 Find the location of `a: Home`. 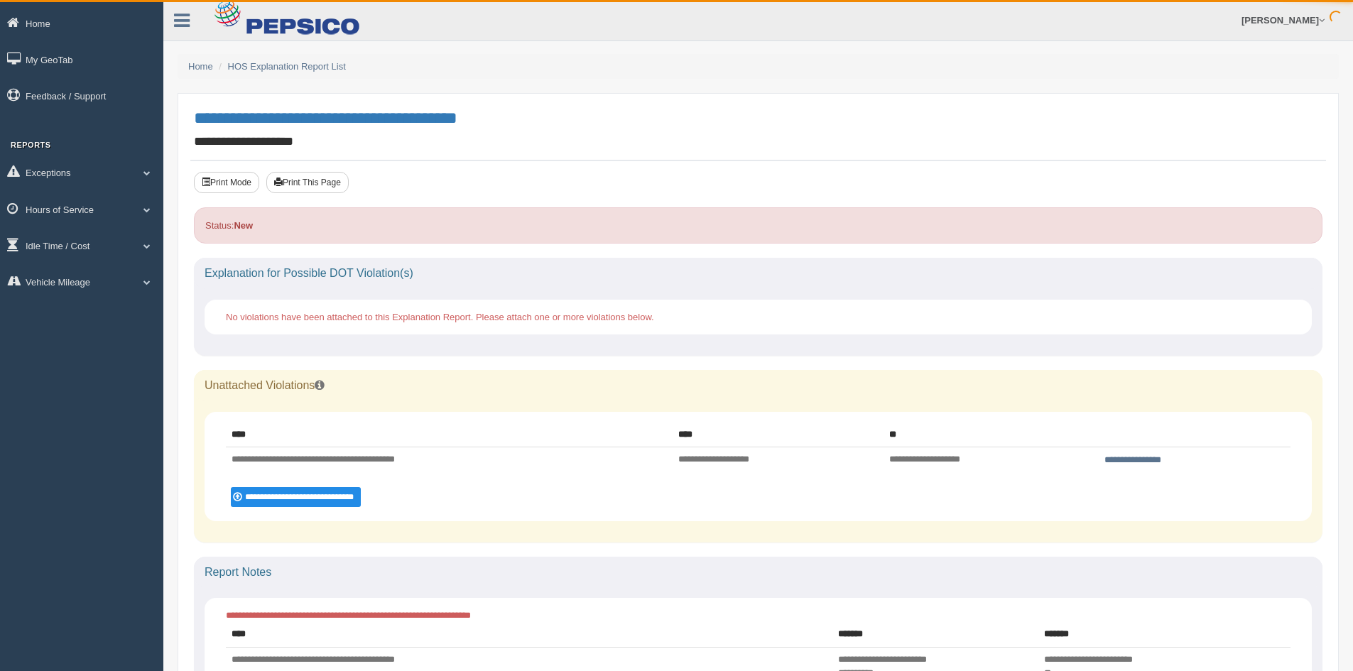

a: Home is located at coordinates (200, 66).